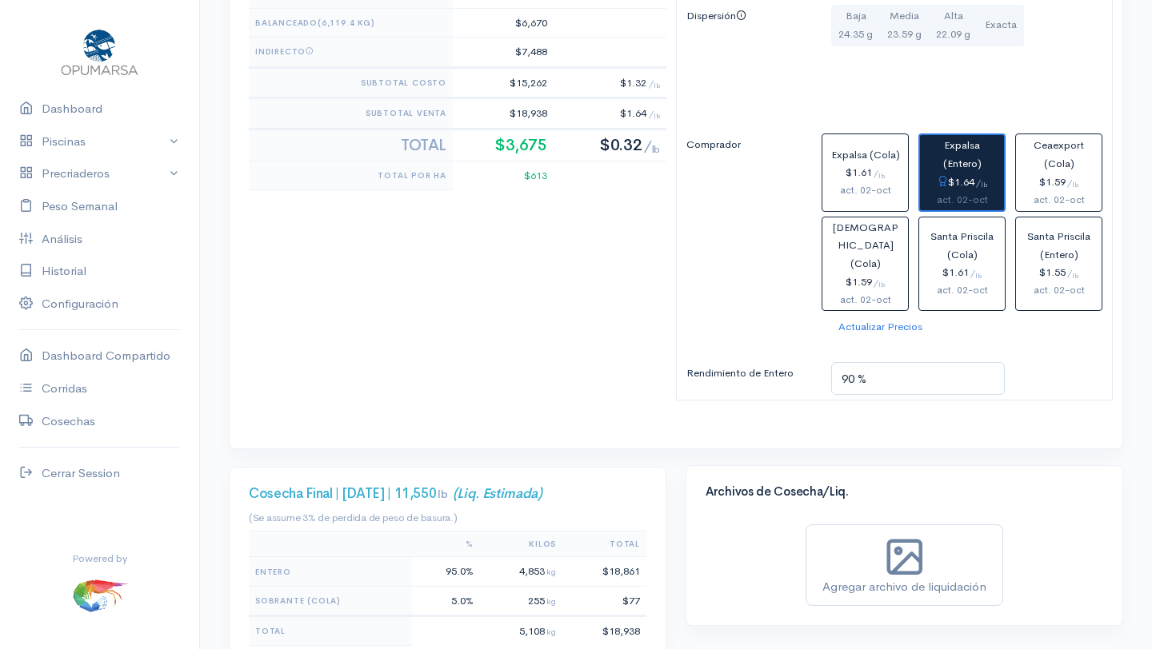  I want to click on th: Indirecto, so click(350, 53).